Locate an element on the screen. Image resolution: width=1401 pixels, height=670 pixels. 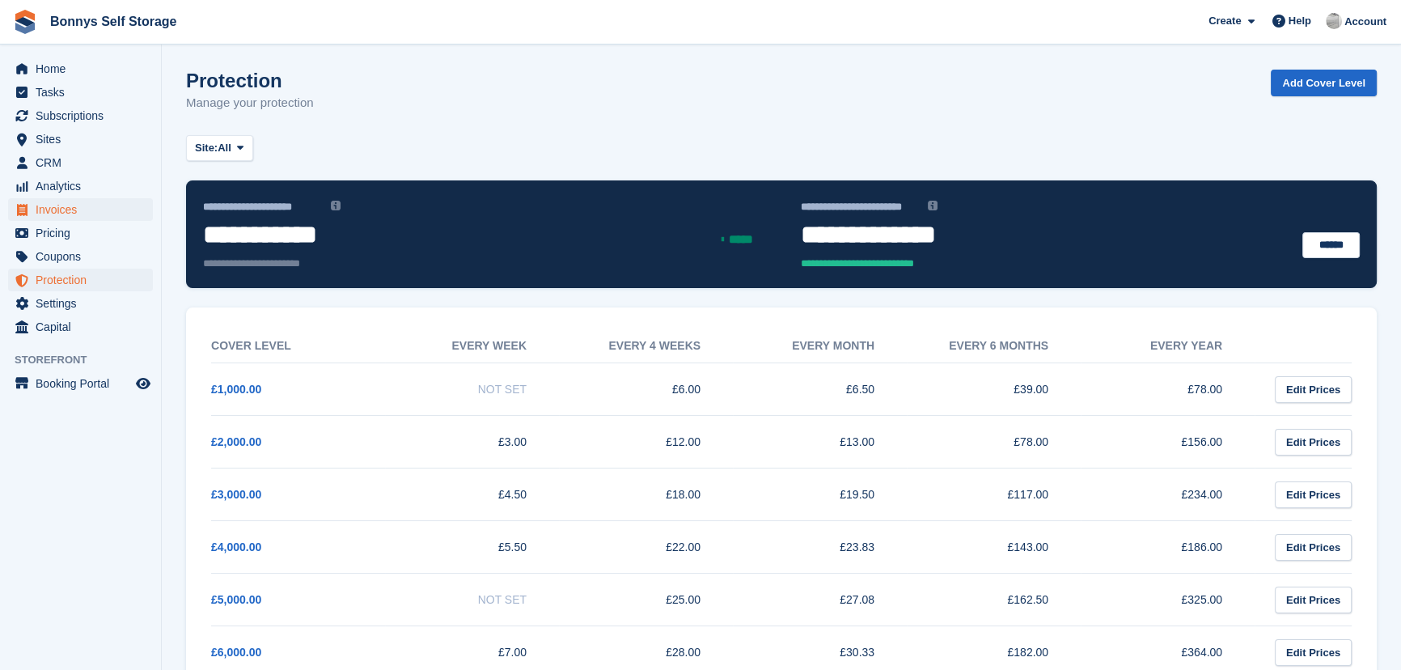
th: Every week is located at coordinates (471, 346).